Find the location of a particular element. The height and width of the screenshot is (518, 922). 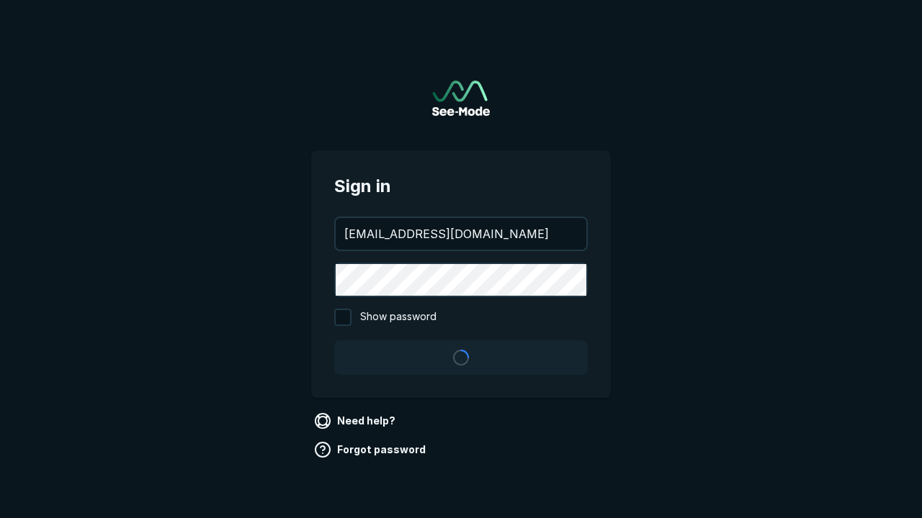

img: See-Mode Logo is located at coordinates (461, 98).